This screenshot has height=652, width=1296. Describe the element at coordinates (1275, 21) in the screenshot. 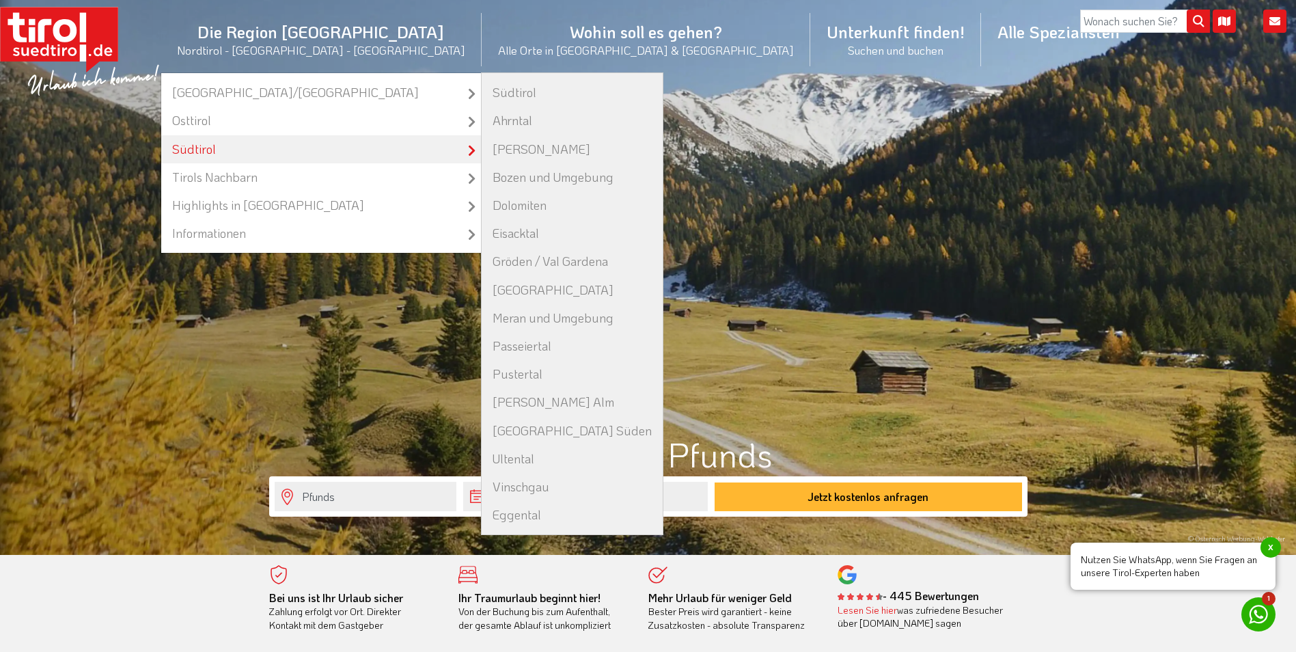

I see `i: Kontakt` at that location.